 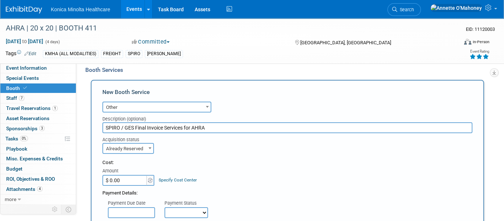 I want to click on span: more, so click(x=11, y=199).